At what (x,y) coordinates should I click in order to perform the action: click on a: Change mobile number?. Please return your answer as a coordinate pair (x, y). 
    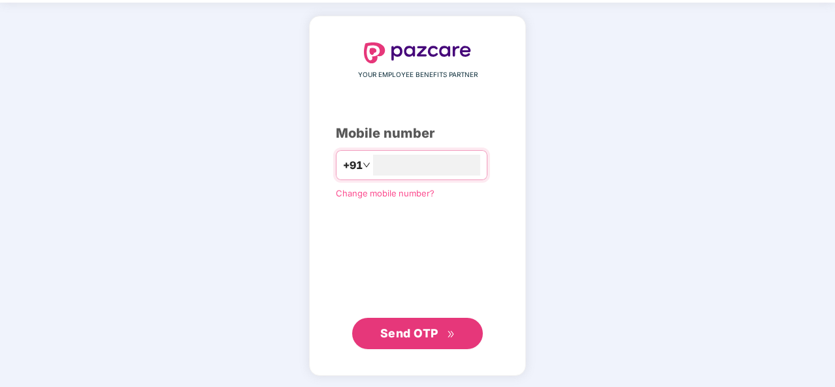
    Looking at the image, I should click on (385, 193).